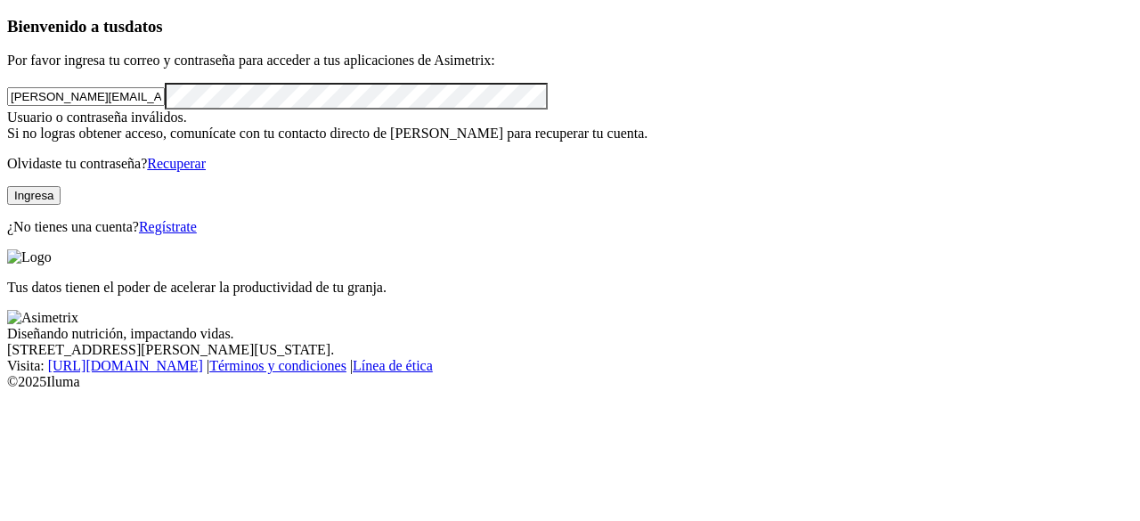 The image size is (1140, 521). Describe the element at coordinates (570, 382) in the screenshot. I see `div: © 2025 Iluma` at that location.